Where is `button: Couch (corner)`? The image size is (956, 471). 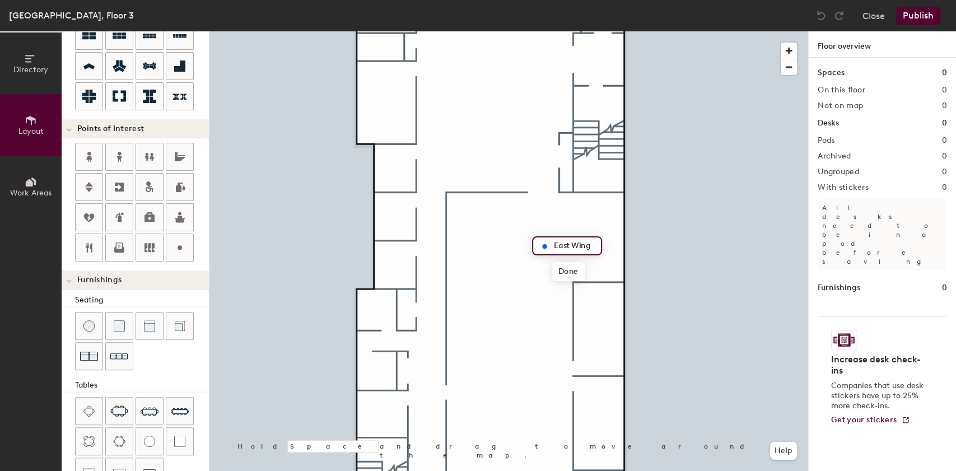 button: Couch (corner) is located at coordinates (180, 326).